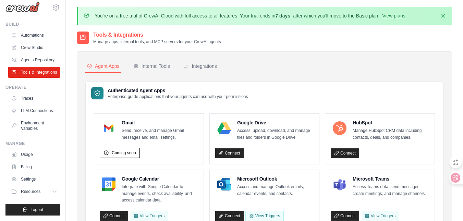 The height and width of the screenshot is (221, 463). I want to click on span: Resources, so click(31, 192).